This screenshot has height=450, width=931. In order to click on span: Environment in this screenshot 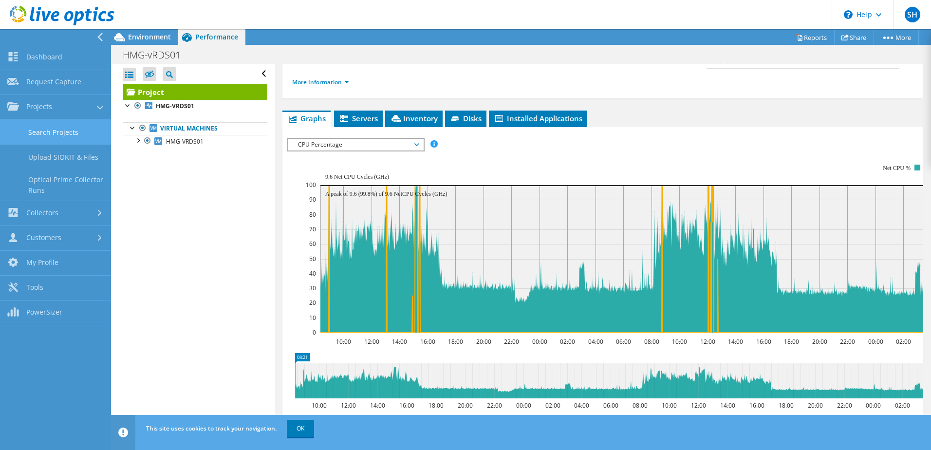, I will do `click(150, 37)`.